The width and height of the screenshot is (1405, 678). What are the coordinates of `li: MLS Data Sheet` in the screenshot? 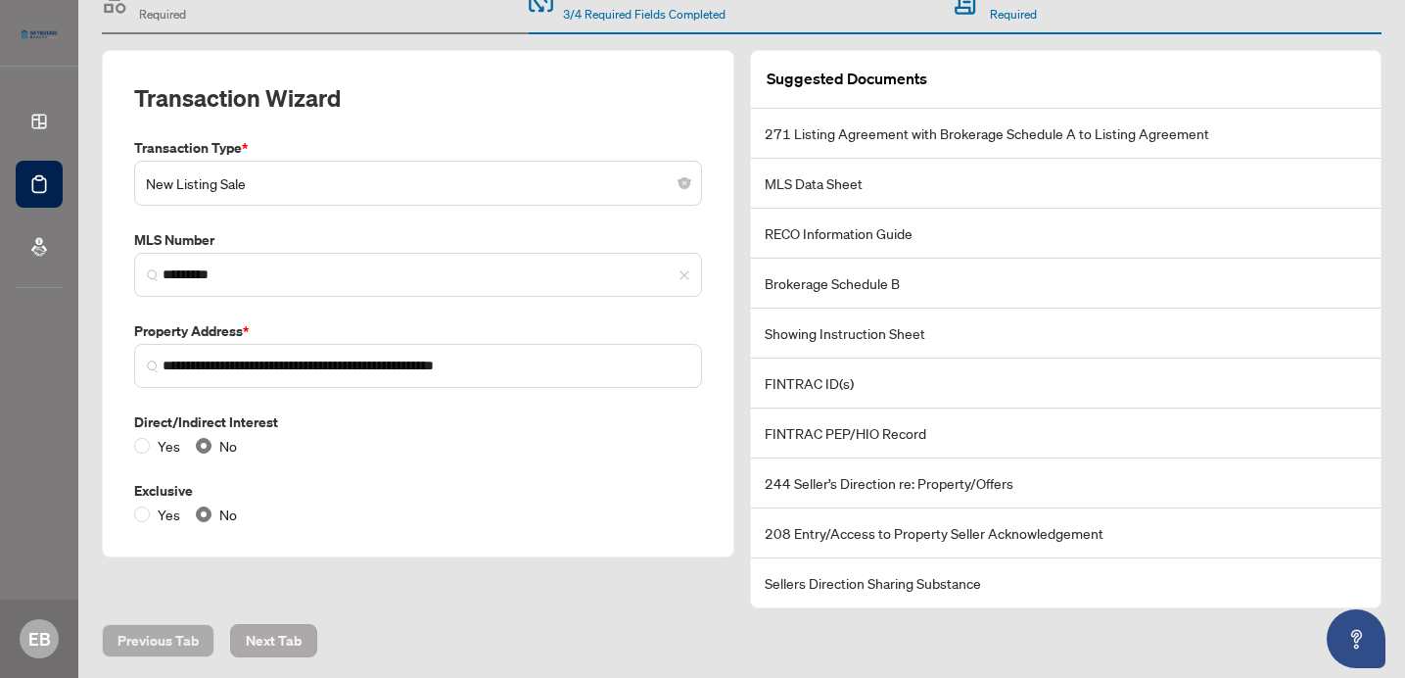 It's located at (1066, 183).